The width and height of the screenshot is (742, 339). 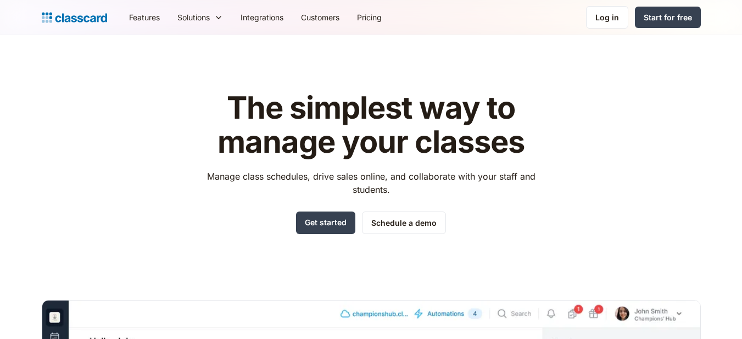 What do you see at coordinates (404, 222) in the screenshot?
I see `a: Schedule a demo` at bounding box center [404, 222].